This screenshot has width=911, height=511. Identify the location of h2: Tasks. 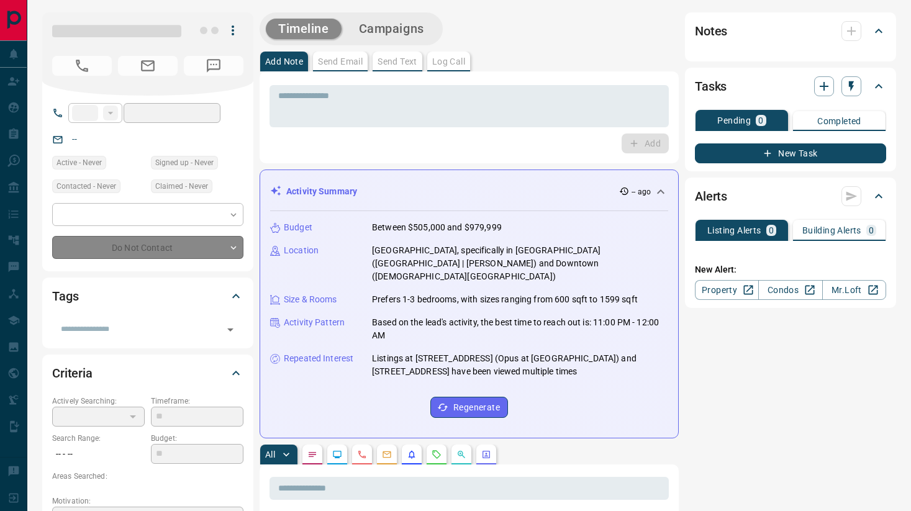
(710, 86).